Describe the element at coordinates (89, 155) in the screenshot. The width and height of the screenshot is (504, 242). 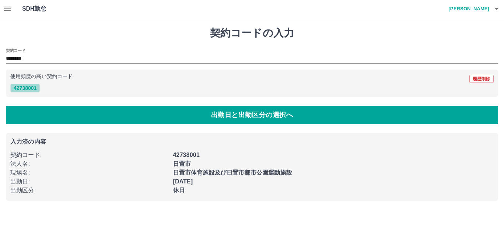
I see `p: 契約コード :` at that location.